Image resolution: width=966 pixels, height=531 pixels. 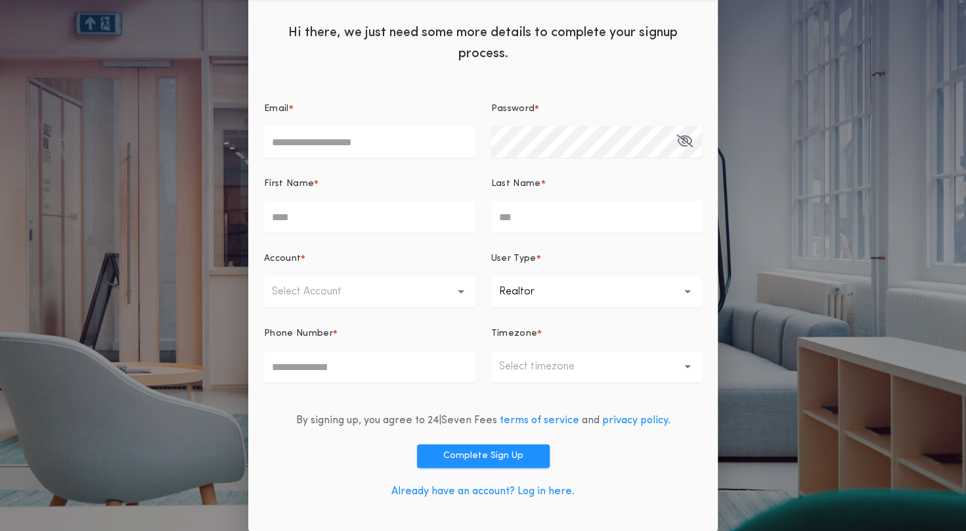 What do you see at coordinates (514, 259) in the screenshot?
I see `p: User Type` at bounding box center [514, 259].